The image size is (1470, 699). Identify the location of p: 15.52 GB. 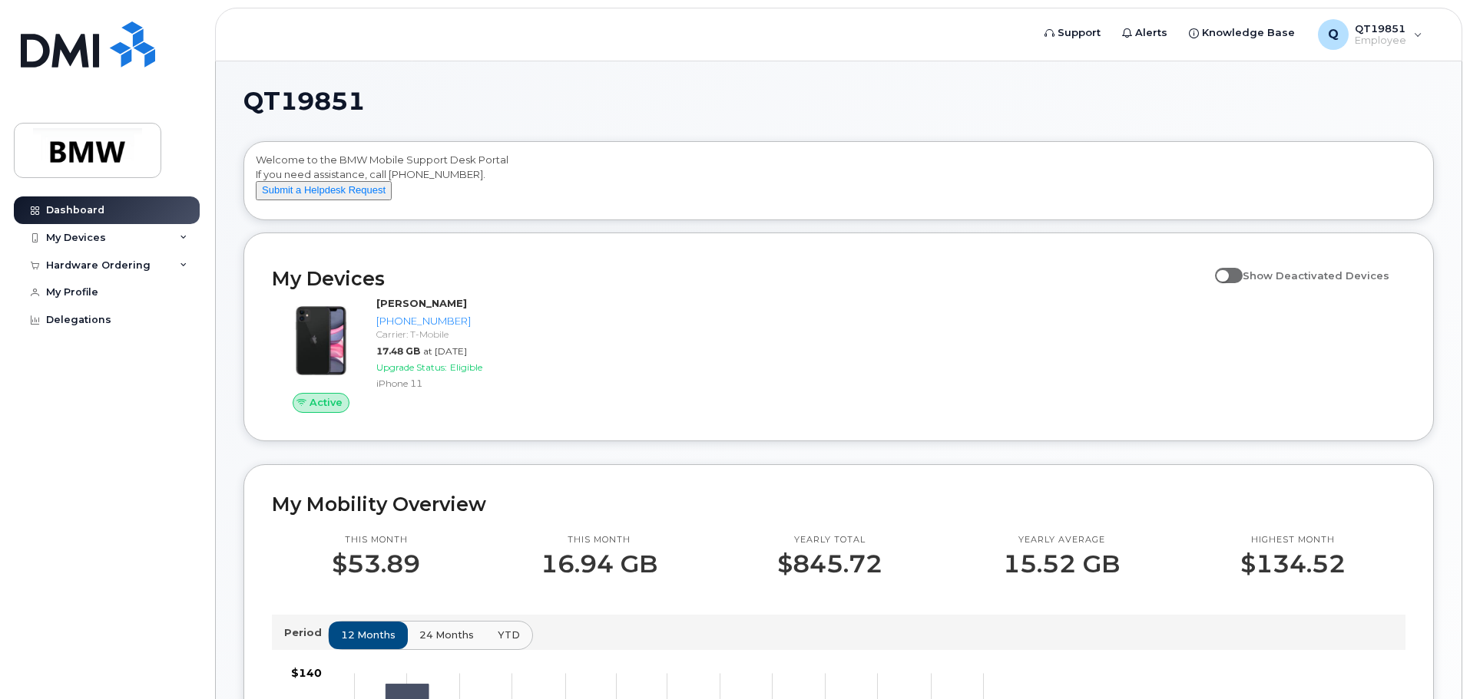
(1061, 564).